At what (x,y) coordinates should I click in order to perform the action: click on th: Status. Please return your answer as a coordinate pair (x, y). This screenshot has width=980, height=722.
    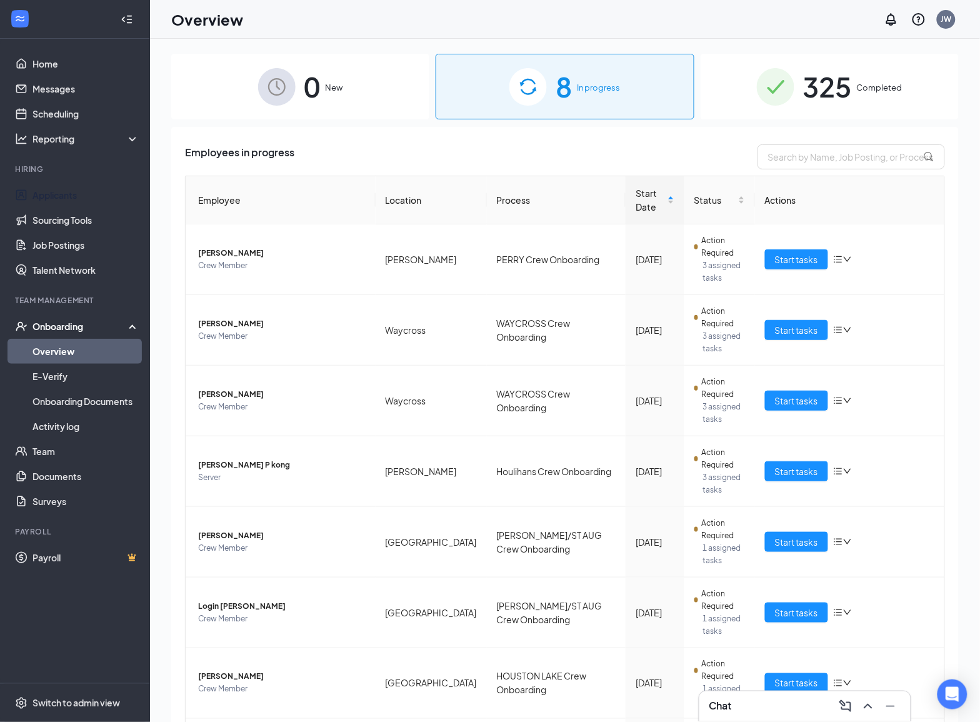
    Looking at the image, I should click on (720, 200).